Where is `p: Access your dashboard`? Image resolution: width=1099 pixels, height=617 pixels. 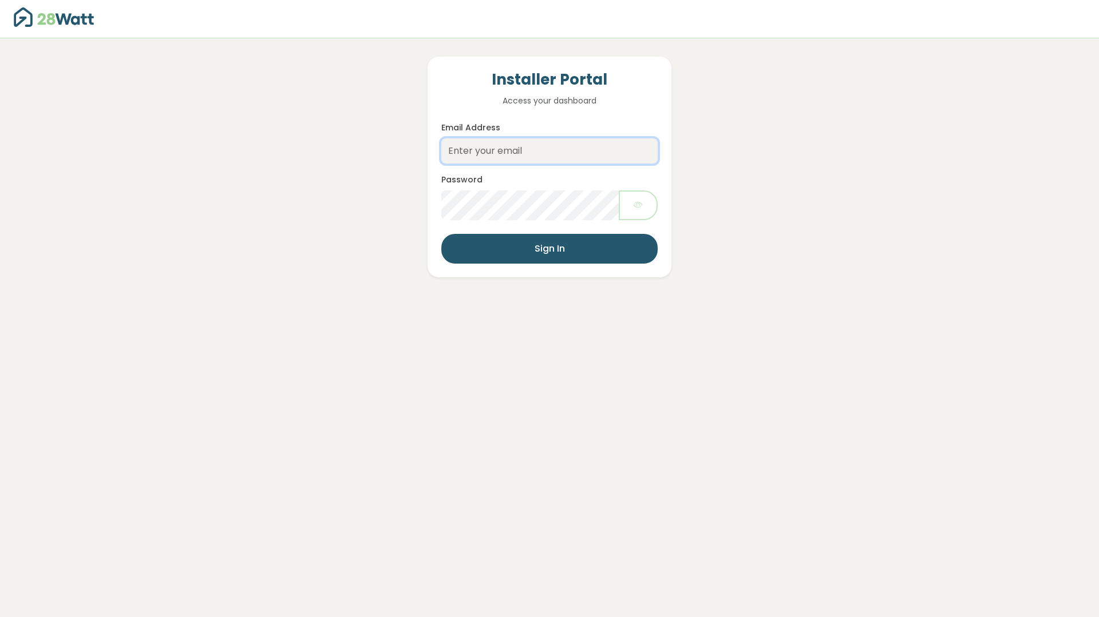
p: Access your dashboard is located at coordinates (549, 101).